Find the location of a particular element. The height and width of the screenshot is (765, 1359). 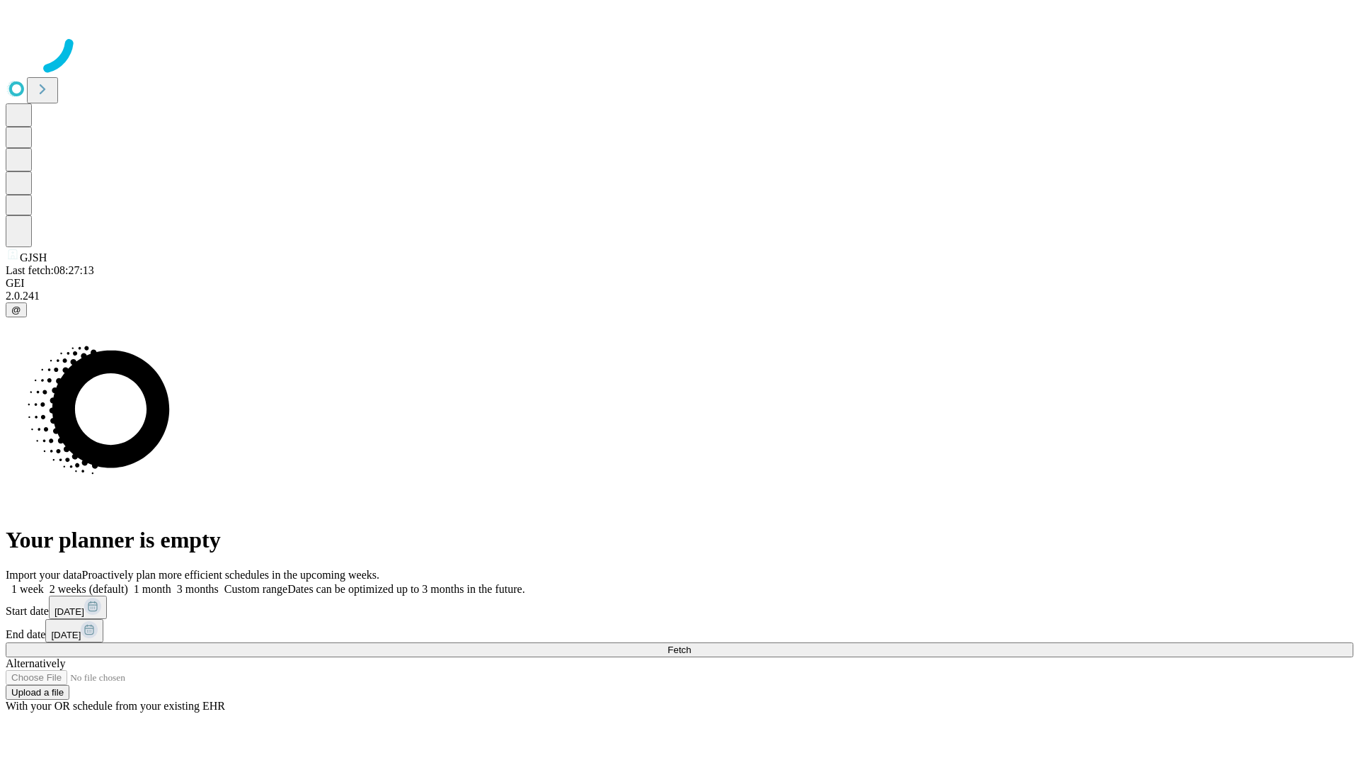

div: GEI is located at coordinates (680, 283).